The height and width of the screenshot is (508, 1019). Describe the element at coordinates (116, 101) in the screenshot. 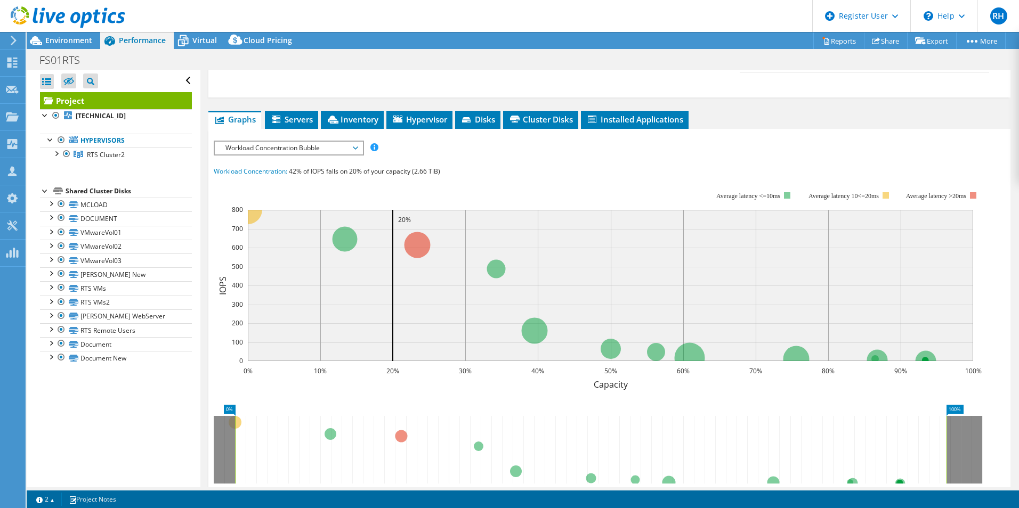

I see `a: Project` at that location.